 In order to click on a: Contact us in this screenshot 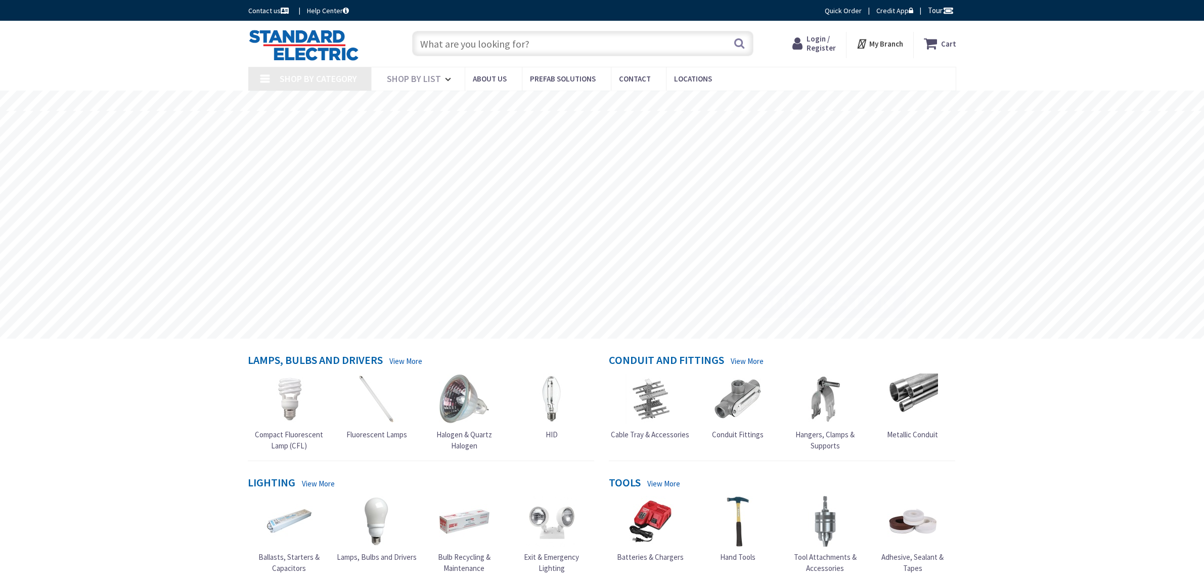, I will do `click(270, 11)`.